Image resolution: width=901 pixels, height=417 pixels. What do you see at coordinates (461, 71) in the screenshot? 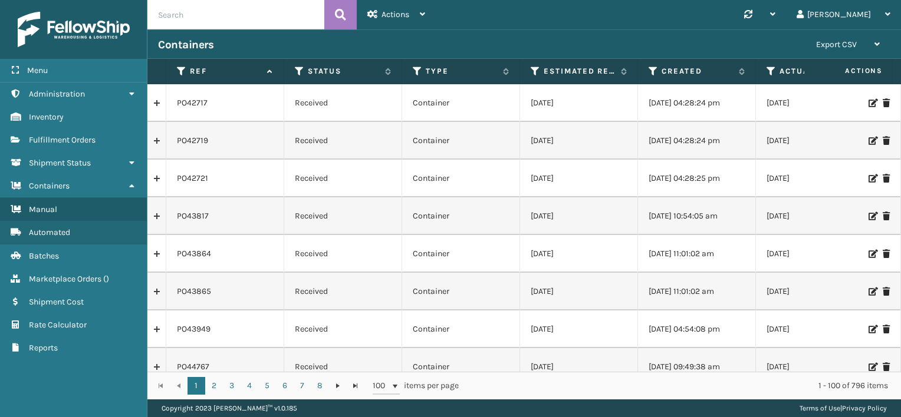
I see `label: Type` at bounding box center [461, 71].